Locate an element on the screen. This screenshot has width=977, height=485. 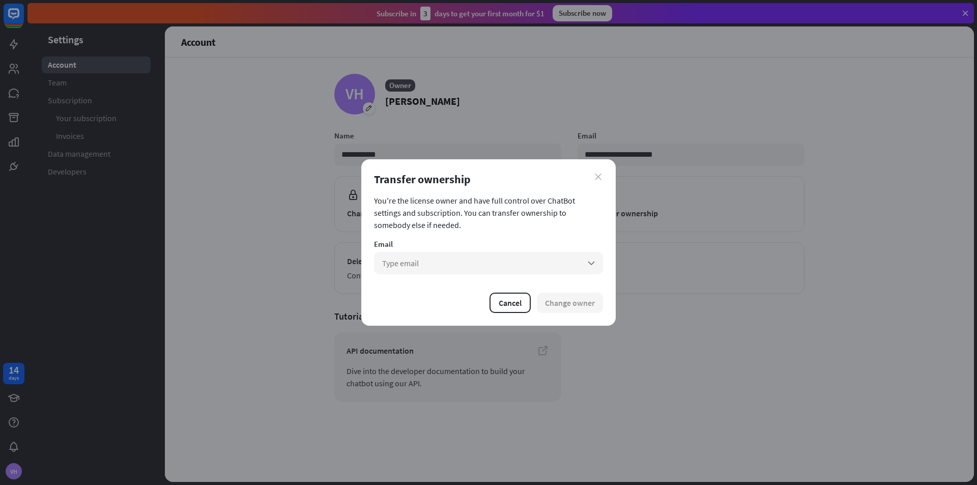
section: You're the license owner and have full control over ChatBot settings and subscription. You can tr... is located at coordinates (489, 213).